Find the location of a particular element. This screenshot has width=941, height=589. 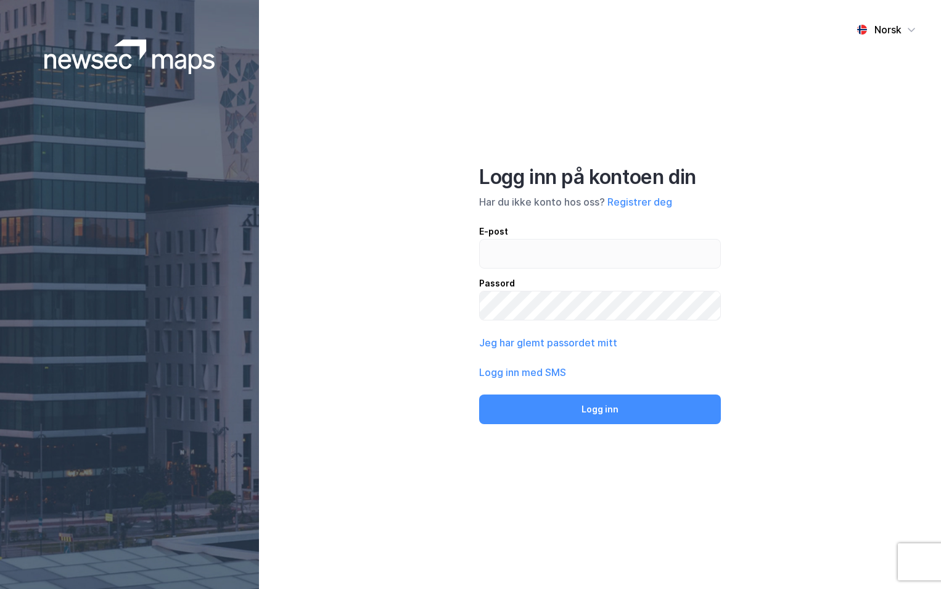

div: Passord is located at coordinates (600, 283).